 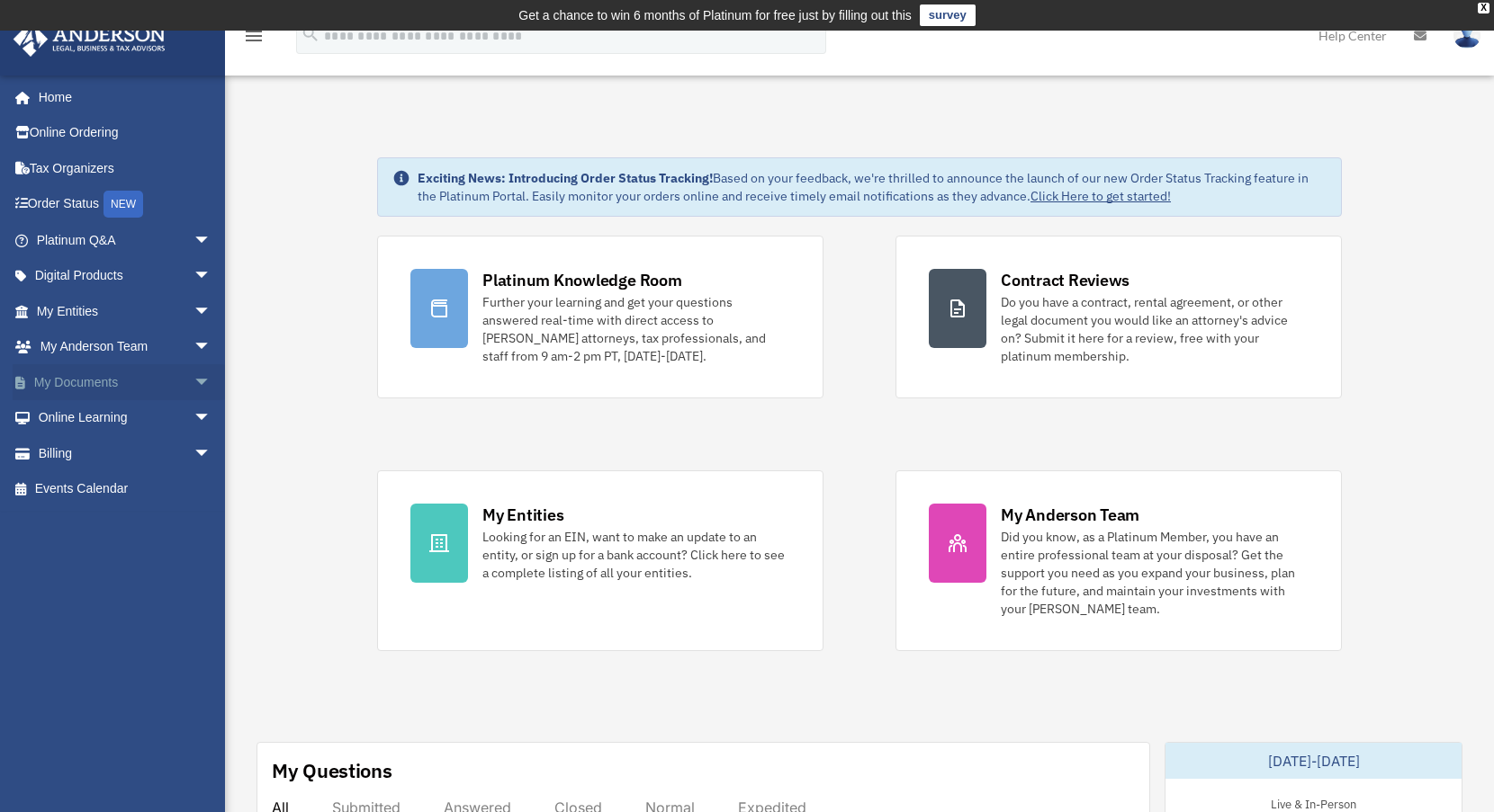 What do you see at coordinates (310, 34) in the screenshot?
I see `i: search` at bounding box center [310, 34].